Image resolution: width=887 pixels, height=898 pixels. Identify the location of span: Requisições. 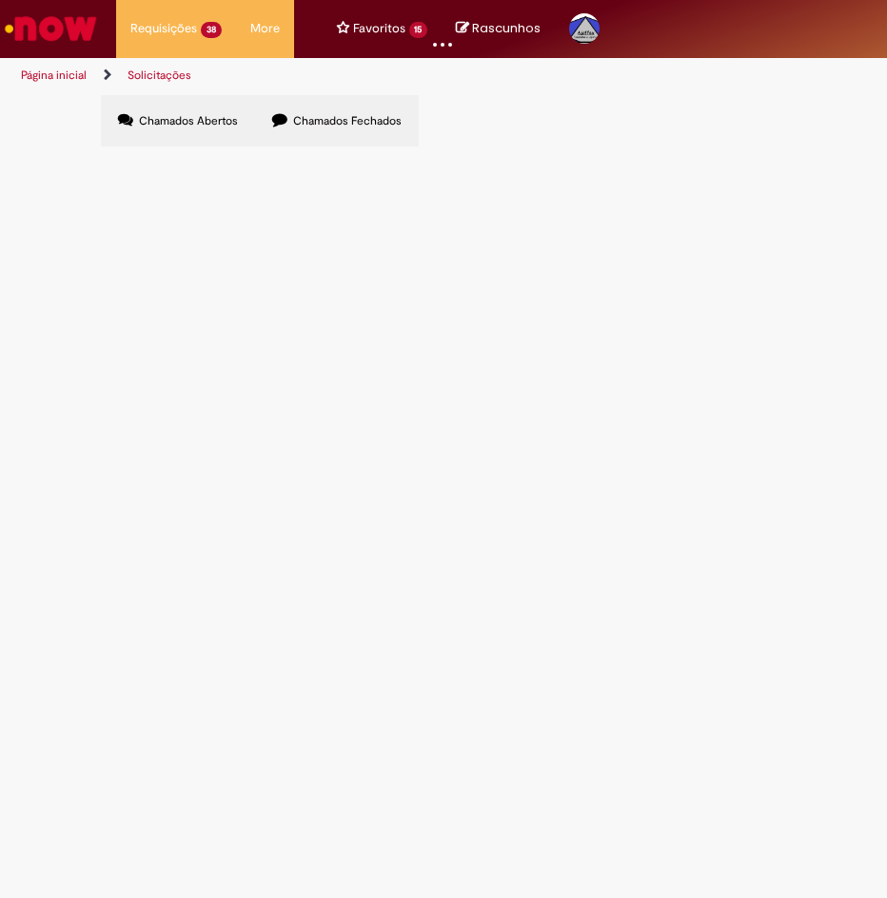
(164, 29).